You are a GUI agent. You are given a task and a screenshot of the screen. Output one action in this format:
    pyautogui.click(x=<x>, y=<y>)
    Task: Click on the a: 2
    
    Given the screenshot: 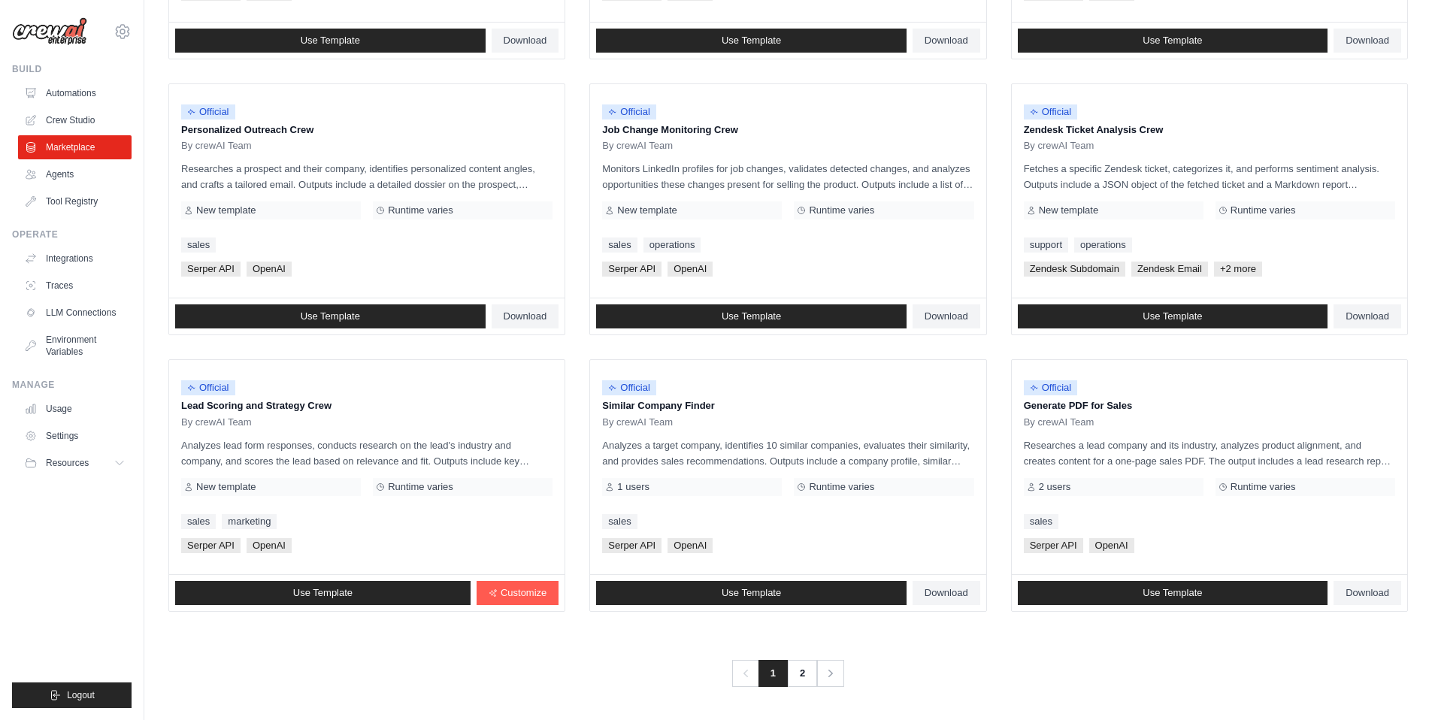 What is the action you would take?
    pyautogui.click(x=802, y=674)
    